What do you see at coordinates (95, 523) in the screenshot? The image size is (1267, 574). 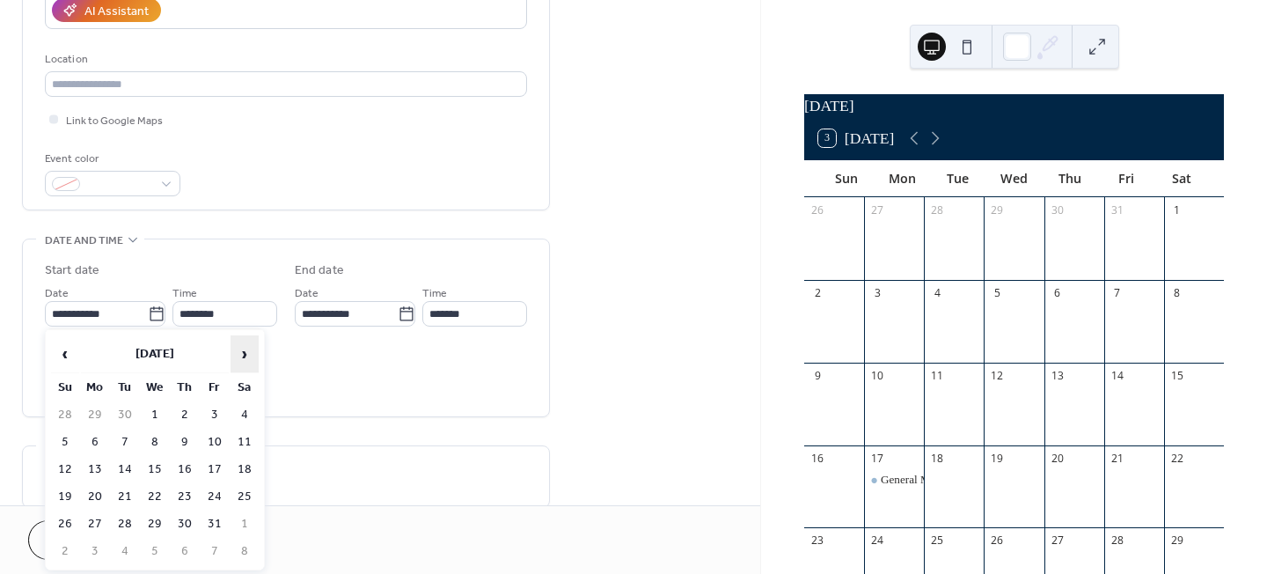 I see `td: 27` at bounding box center [95, 523].